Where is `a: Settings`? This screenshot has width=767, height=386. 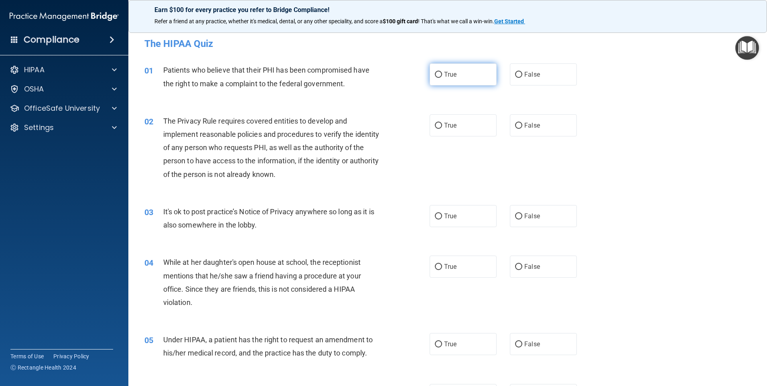 a: Settings is located at coordinates (63, 127).